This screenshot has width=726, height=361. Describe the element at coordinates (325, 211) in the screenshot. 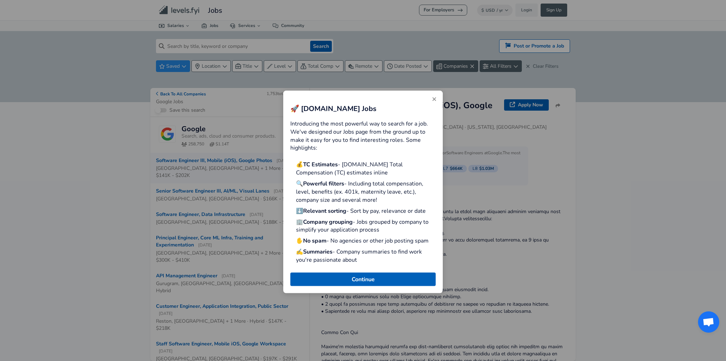

I see `strong: Relevant sorting` at that location.